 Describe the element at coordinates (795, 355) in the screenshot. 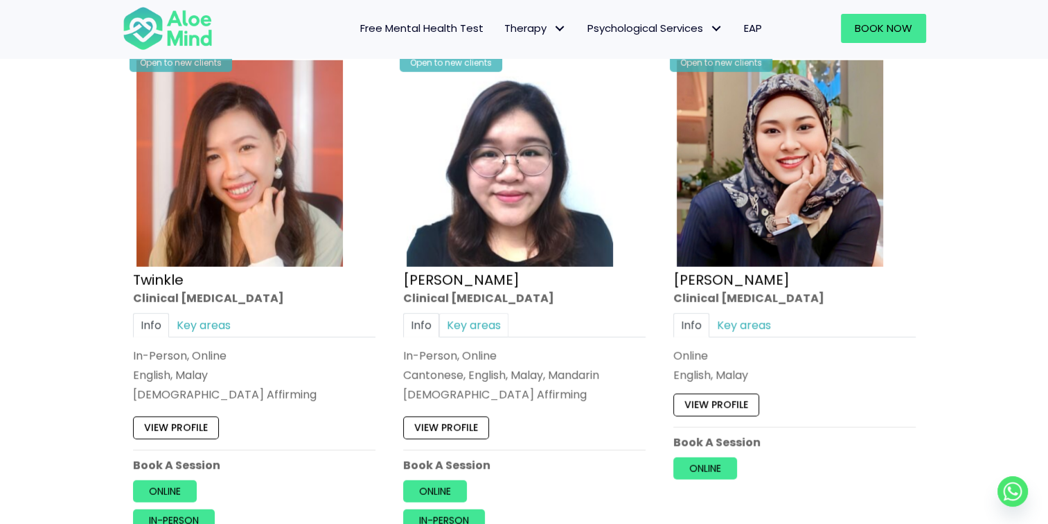

I see `div: Online` at that location.